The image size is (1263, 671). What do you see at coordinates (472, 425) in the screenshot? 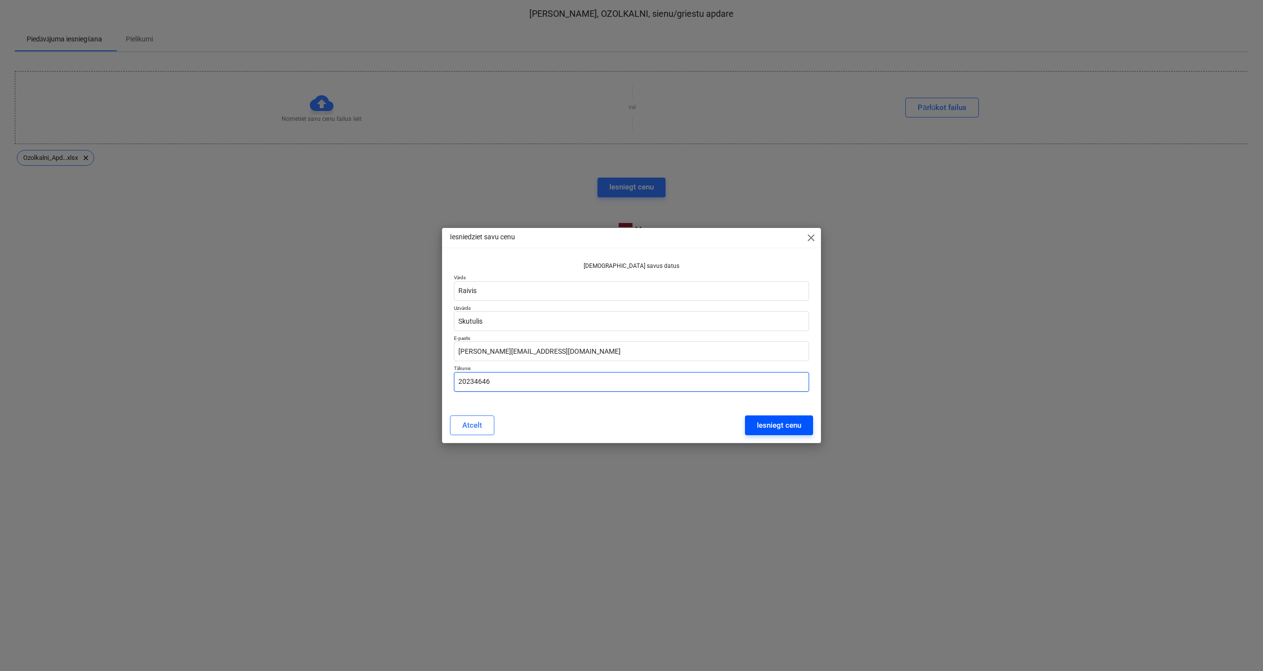
I see `div: Atcelt` at bounding box center [472, 425].